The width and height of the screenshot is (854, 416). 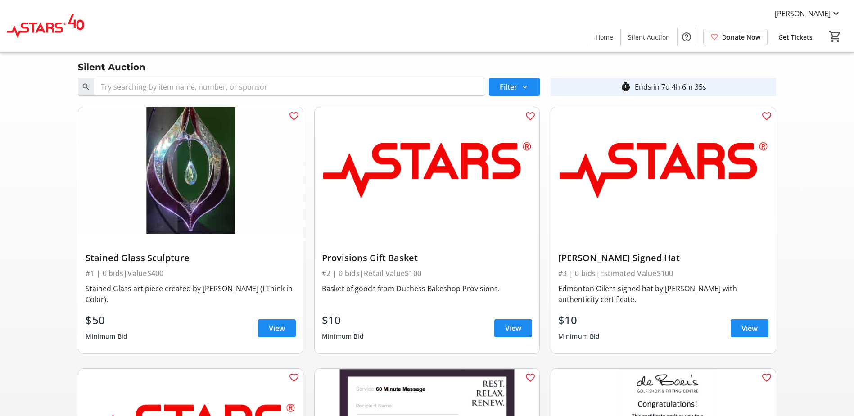 What do you see at coordinates (427, 273) in the screenshot?
I see `div: #2 | 0 bids | Retail Value $100` at bounding box center [427, 273].